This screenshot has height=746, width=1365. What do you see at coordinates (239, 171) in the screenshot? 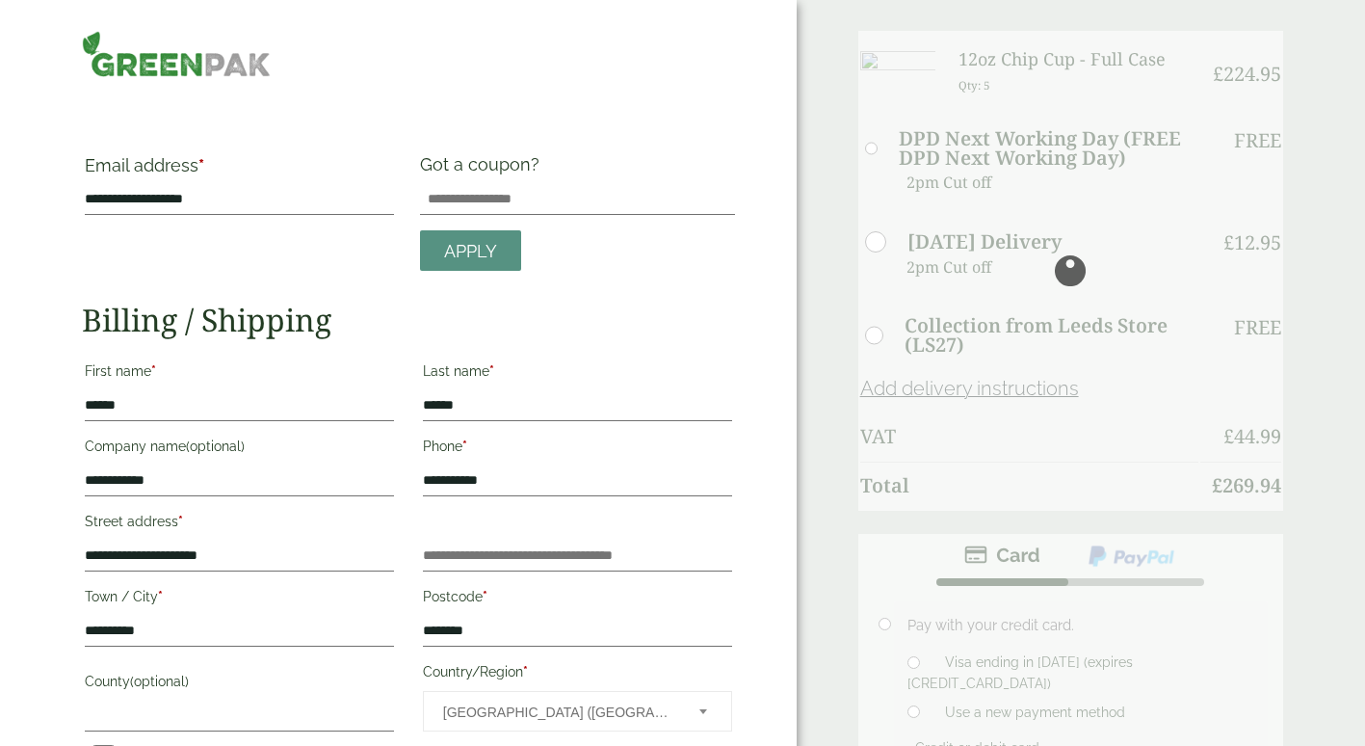
I see `label: Email address` at bounding box center [239, 171].